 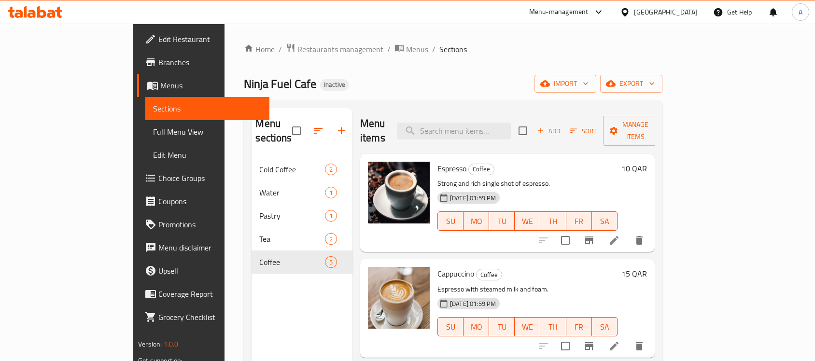 What do you see at coordinates (318, 131) in the screenshot?
I see `span: Sort sections` at bounding box center [318, 131].